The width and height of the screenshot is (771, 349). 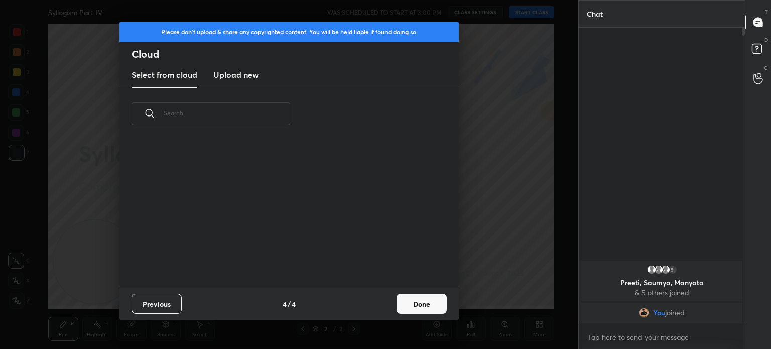 What do you see at coordinates (644, 313) in the screenshot?
I see `img: 4b40390f03df4bc2a901db19e4fe98f0.jpg` at bounding box center [644, 313].